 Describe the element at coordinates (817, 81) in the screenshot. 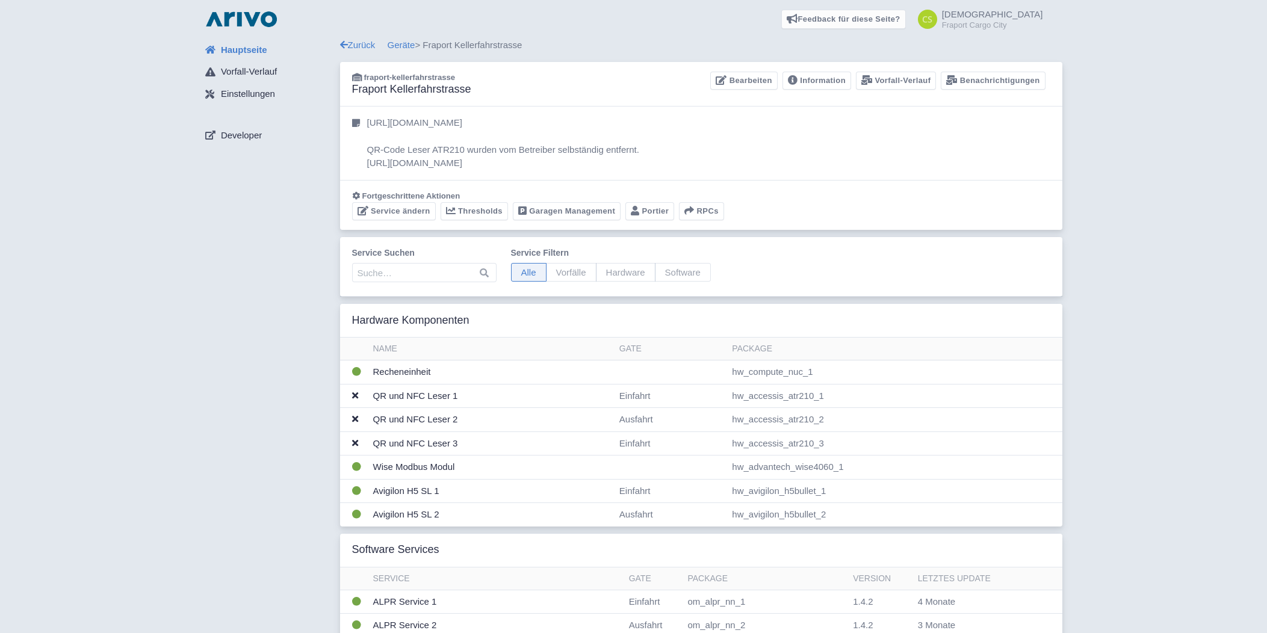

I see `a: Information` at that location.